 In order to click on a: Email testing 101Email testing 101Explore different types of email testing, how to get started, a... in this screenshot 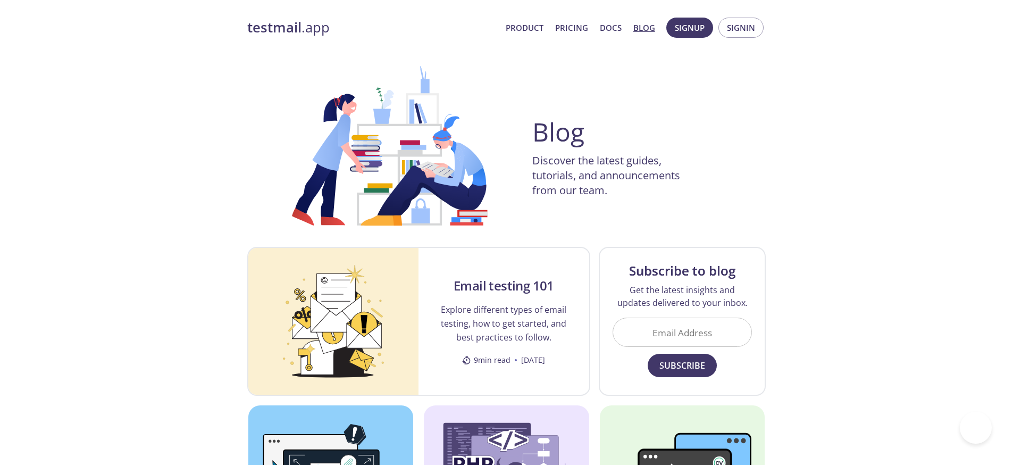, I will do `click(419, 321)`.